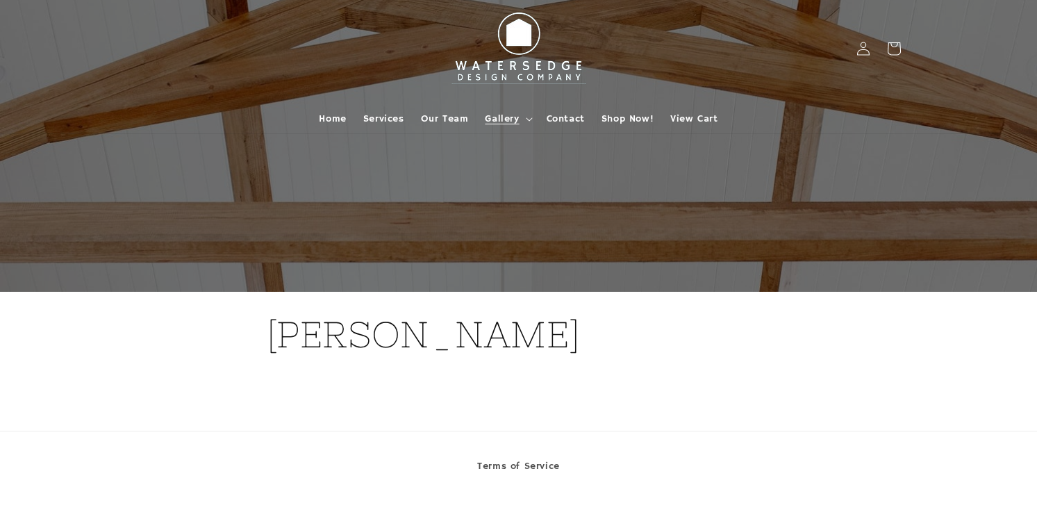 The width and height of the screenshot is (1037, 519). Describe the element at coordinates (694, 119) in the screenshot. I see `span: View Cart` at that location.